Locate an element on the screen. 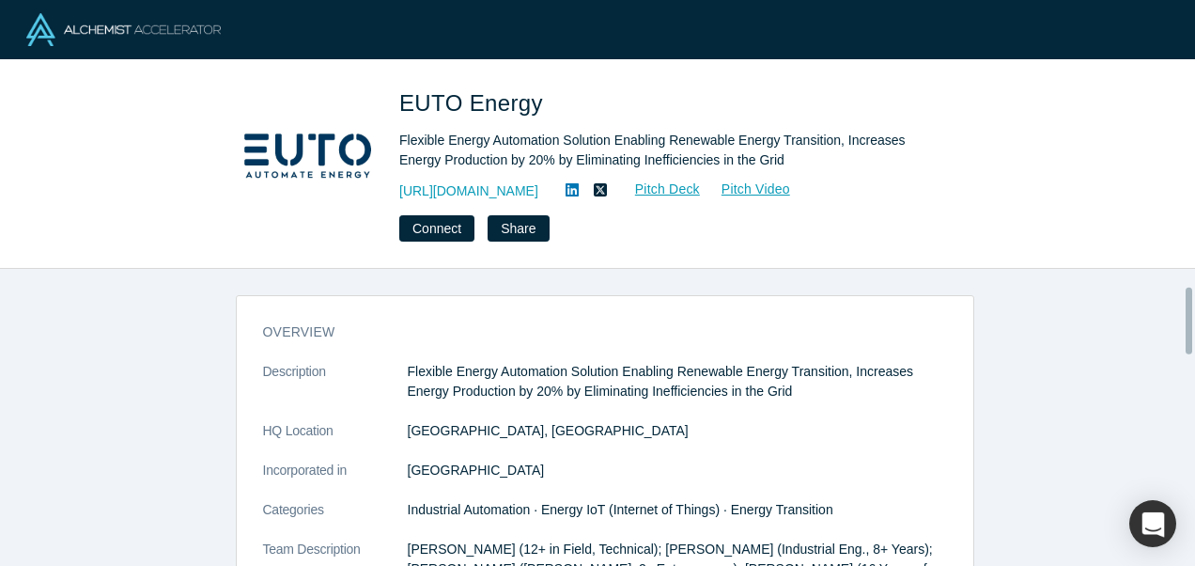 Image resolution: width=1195 pixels, height=566 pixels. dt: Incorporated in is located at coordinates (336, 480).